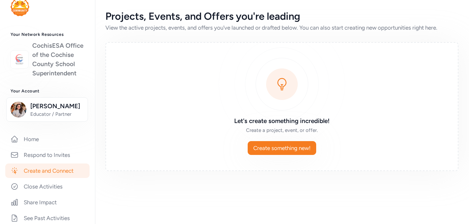  What do you see at coordinates (47, 203) in the screenshot?
I see `a: Share Impact` at bounding box center [47, 203].